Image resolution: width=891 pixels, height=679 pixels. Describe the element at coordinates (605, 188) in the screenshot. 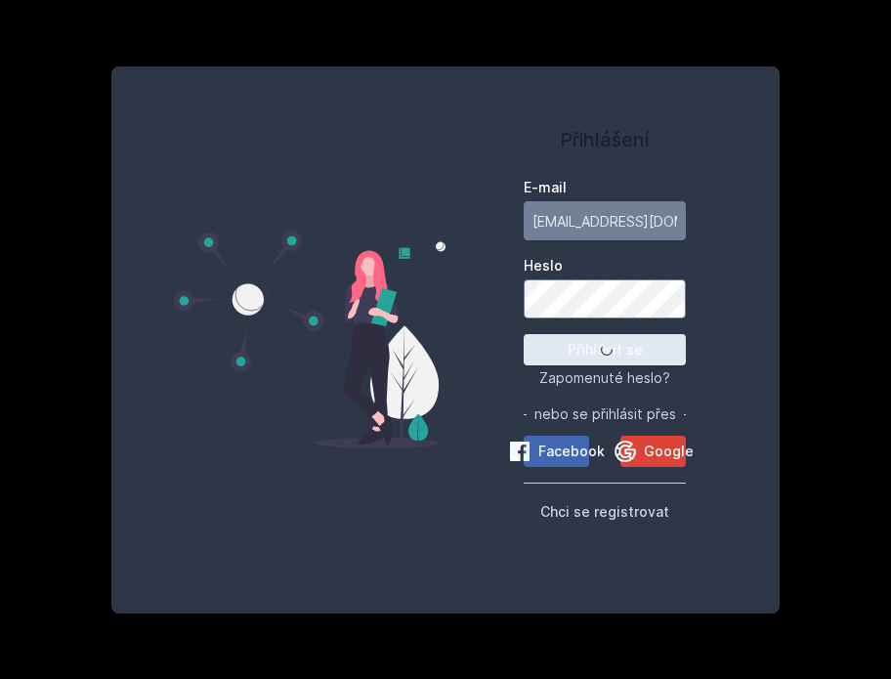

I see `label: E-mail` at that location.